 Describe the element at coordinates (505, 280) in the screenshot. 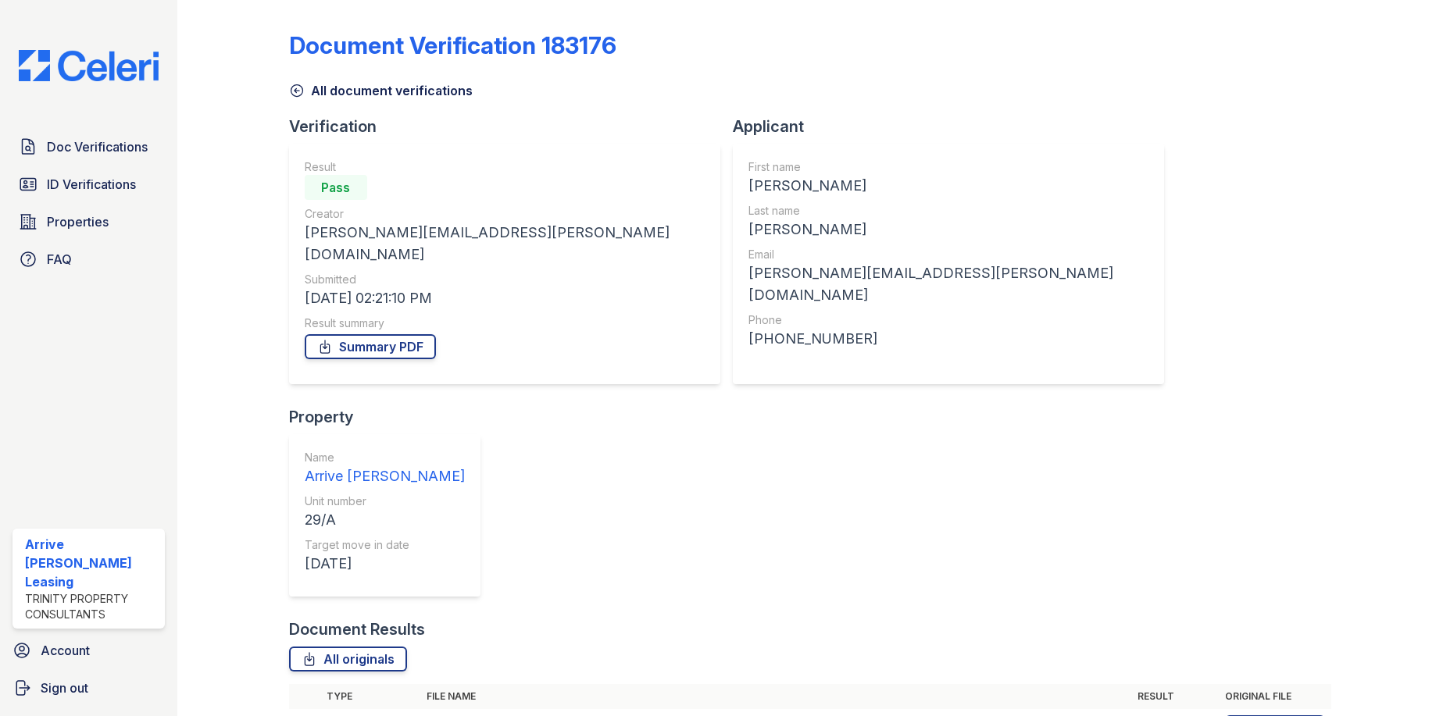

I see `div: Submitted` at that location.